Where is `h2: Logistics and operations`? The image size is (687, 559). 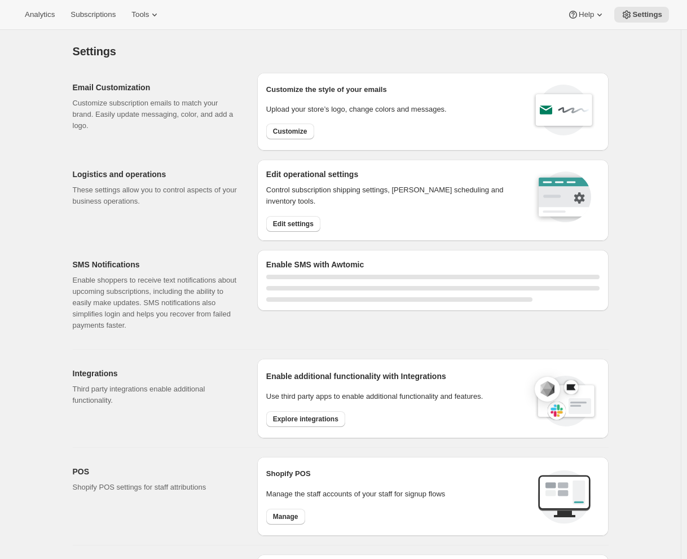
h2: Logistics and operations is located at coordinates (156, 174).